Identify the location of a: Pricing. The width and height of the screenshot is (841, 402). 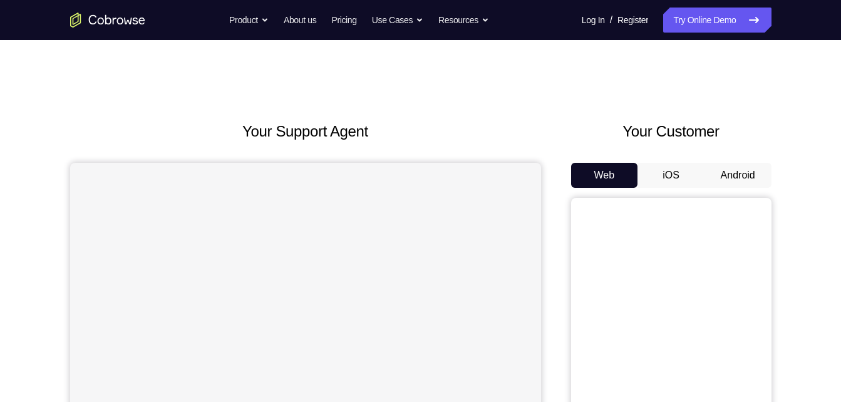
(344, 20).